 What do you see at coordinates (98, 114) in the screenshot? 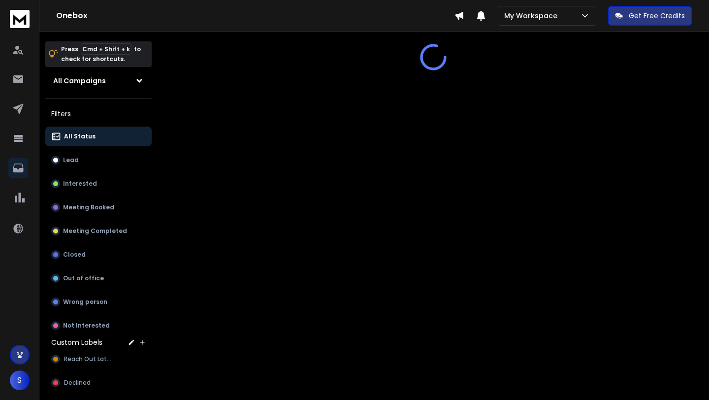
I see `h3: Filters` at bounding box center [98, 114].